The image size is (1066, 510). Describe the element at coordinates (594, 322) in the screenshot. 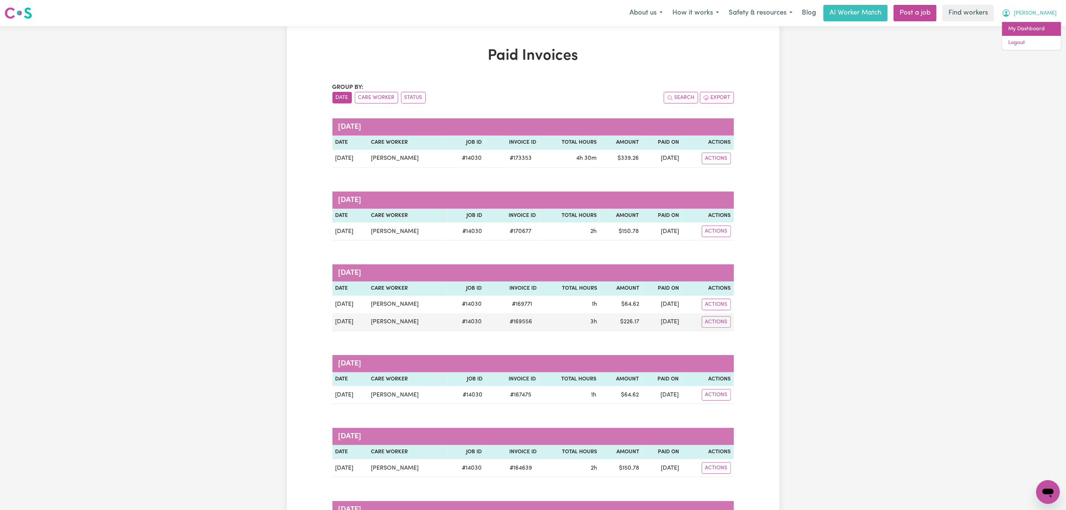

I see `span: 3 hours` at that location.